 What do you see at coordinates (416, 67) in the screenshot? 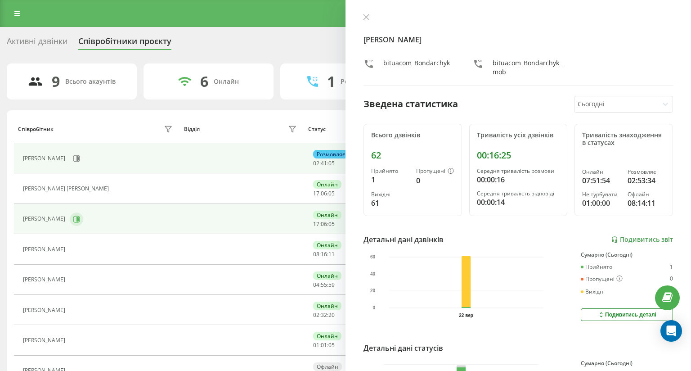
I see `div: bituacom_Bondarchyk` at bounding box center [416, 67].